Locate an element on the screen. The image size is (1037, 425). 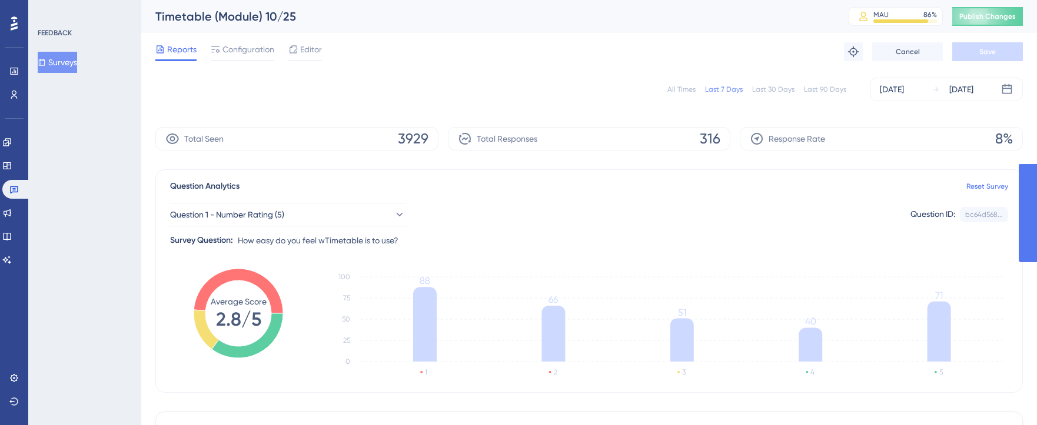
div: 86 % is located at coordinates (930, 15).